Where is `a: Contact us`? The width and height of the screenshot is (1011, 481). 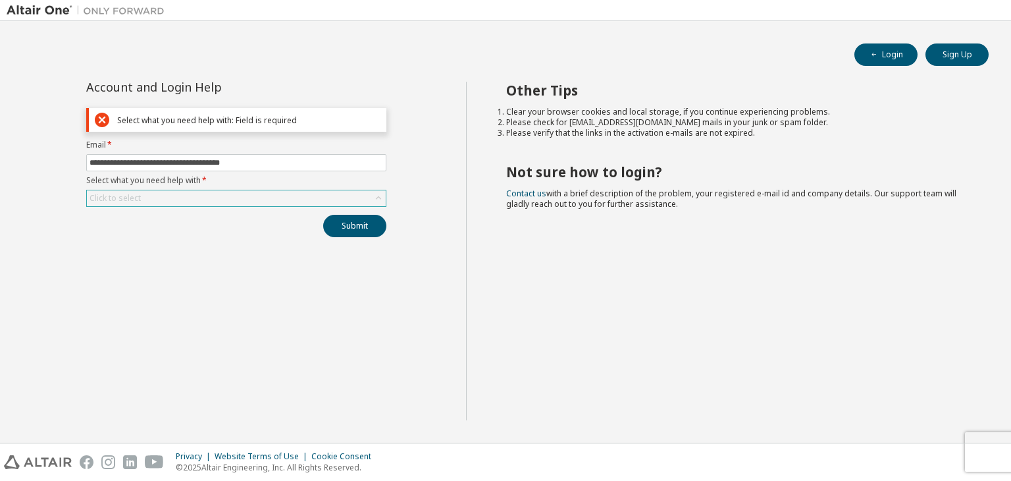
a: Contact us is located at coordinates (526, 193).